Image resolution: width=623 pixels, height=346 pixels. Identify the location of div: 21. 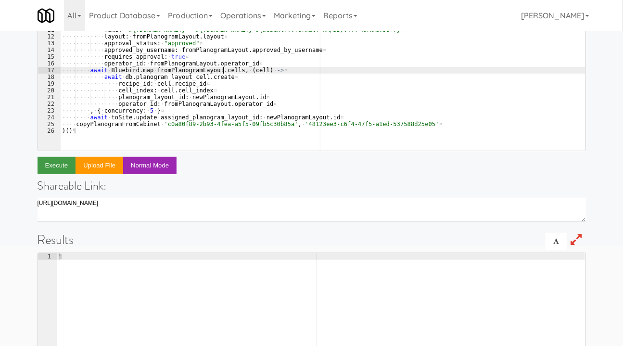
(49, 97).